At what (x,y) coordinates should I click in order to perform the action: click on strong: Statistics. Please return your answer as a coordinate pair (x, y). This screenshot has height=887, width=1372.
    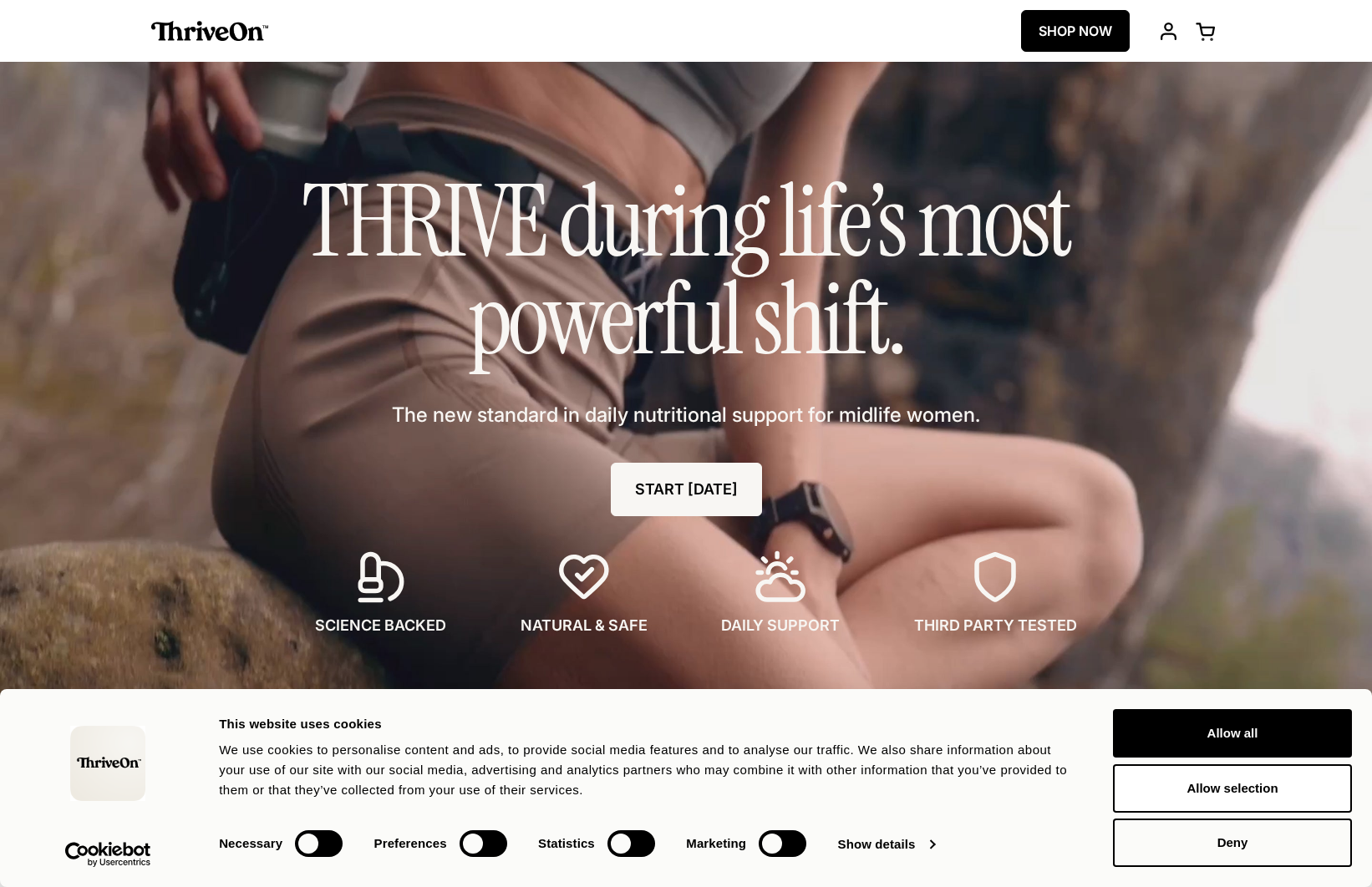
    Looking at the image, I should click on (567, 843).